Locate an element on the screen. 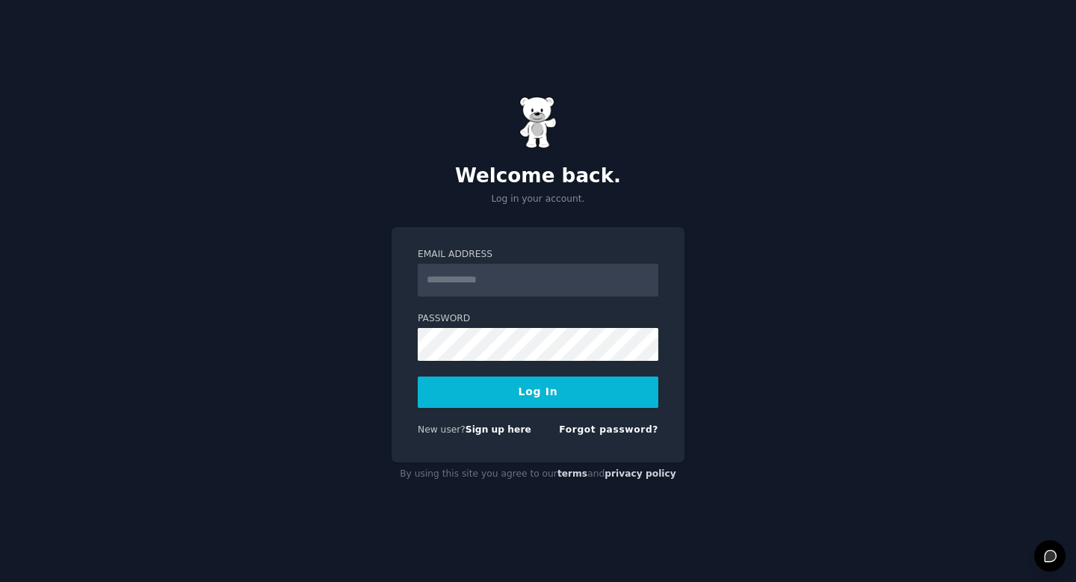  h2: Welcome back. is located at coordinates (538, 176).